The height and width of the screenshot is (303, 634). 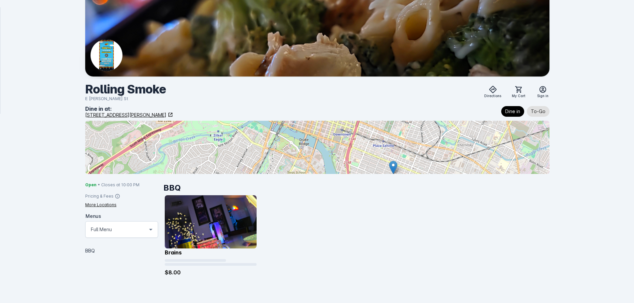 What do you see at coordinates (525, 112) in the screenshot?
I see `mat-chip-listbox: Fulfillment` at bounding box center [525, 112].